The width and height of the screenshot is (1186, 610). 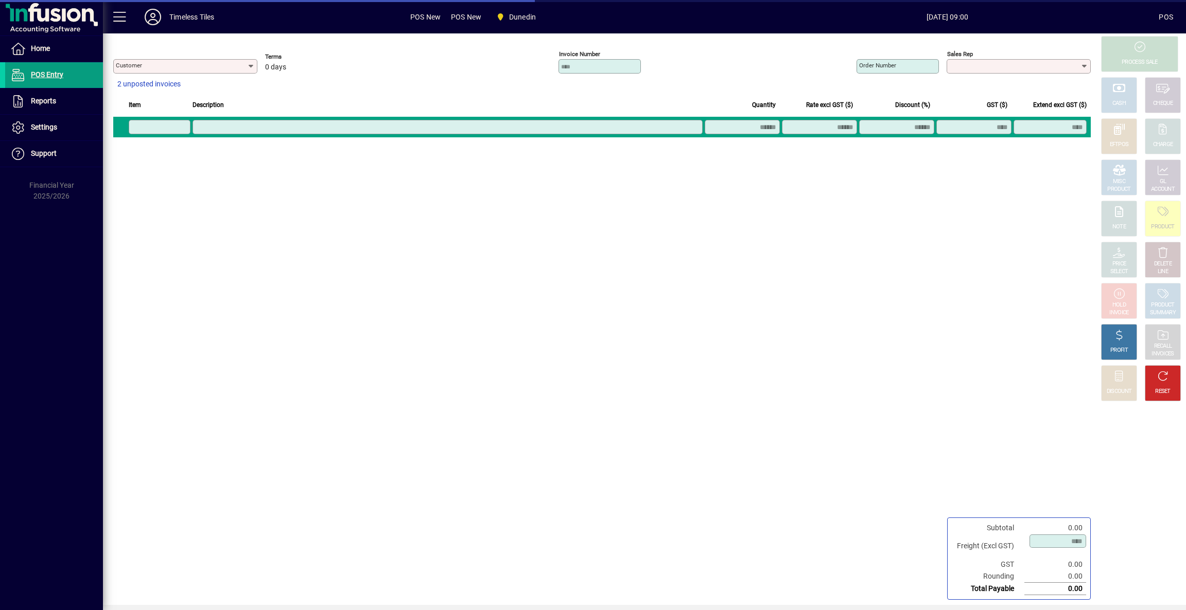 I want to click on div: SUMMARY, so click(x=1163, y=313).